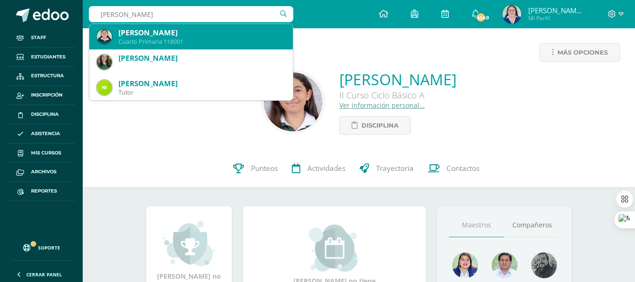 Image resolution: width=635 pixels, height=282 pixels. I want to click on img: 8369efb87e5cb66e5f59332c9f6b987d.png, so click(512, 14).